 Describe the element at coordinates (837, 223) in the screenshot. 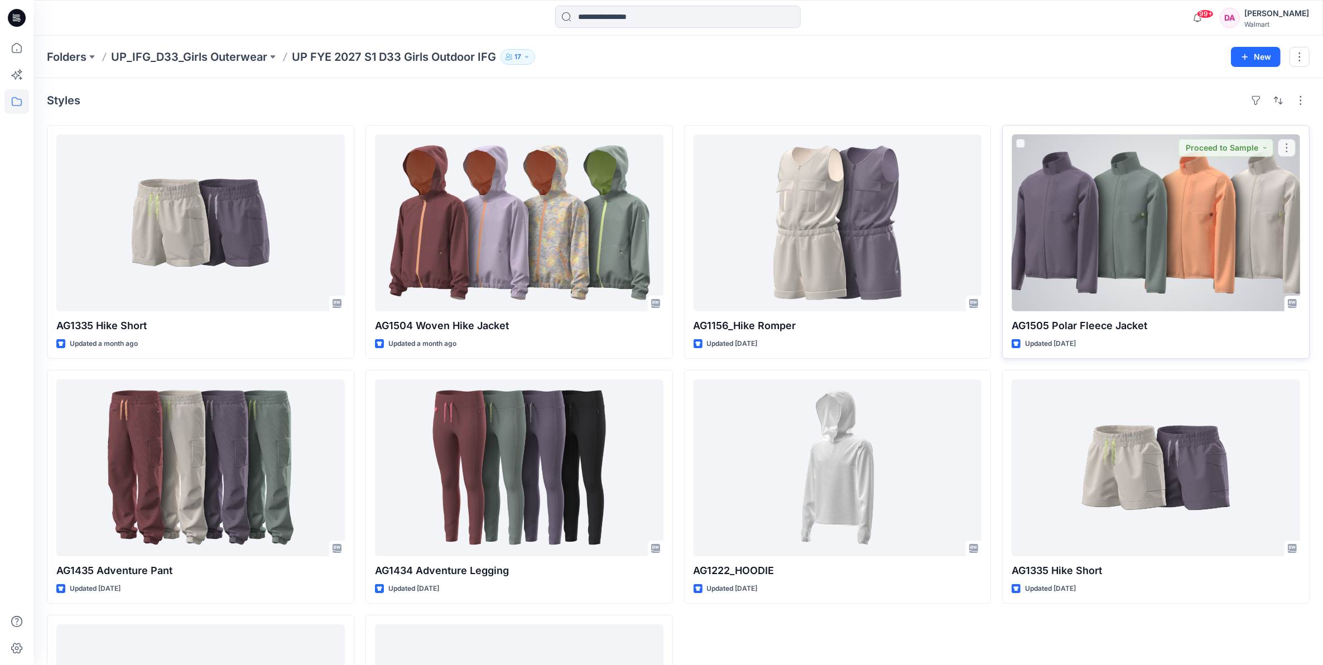

I see `a: AG1156_Hike Romper` at that location.